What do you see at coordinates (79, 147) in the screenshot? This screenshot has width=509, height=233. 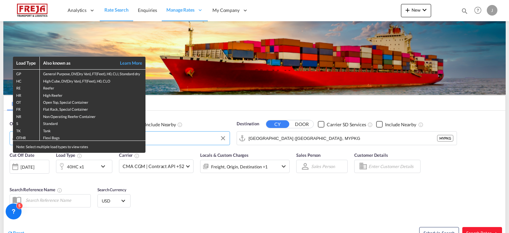 I see `div: Note: Select multiple load types to view rates` at bounding box center [79, 147].